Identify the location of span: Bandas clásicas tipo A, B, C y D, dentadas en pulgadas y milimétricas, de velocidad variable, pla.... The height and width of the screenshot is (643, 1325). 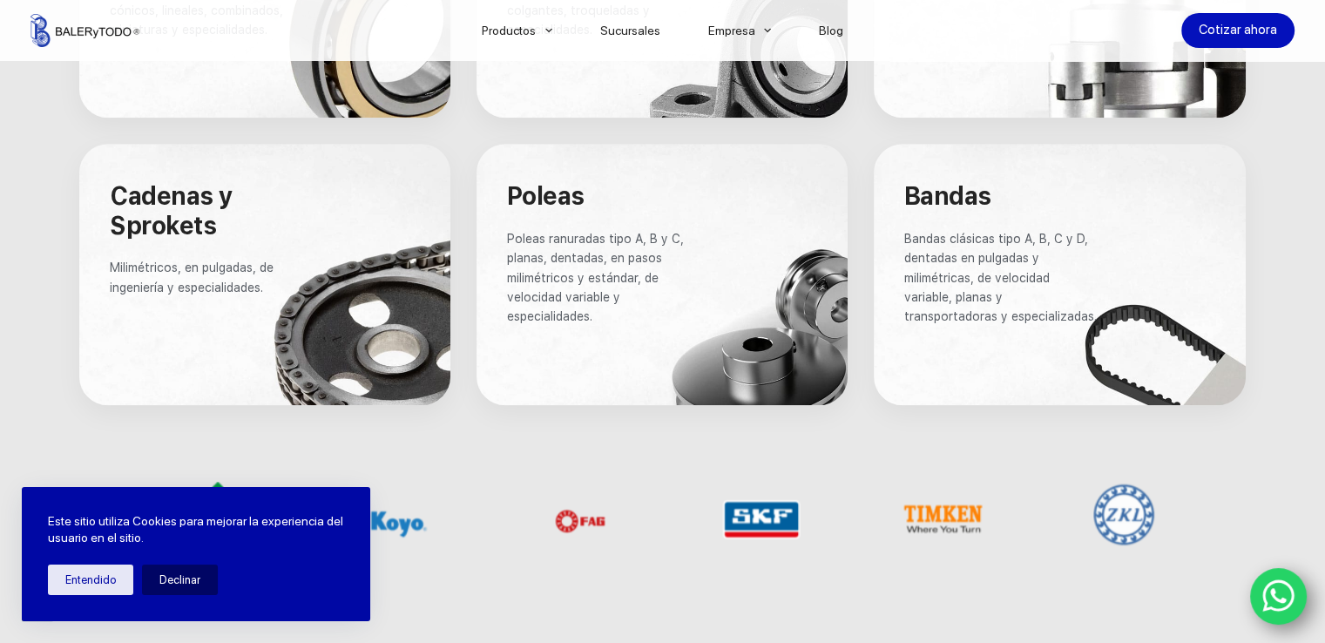
(1000, 278).